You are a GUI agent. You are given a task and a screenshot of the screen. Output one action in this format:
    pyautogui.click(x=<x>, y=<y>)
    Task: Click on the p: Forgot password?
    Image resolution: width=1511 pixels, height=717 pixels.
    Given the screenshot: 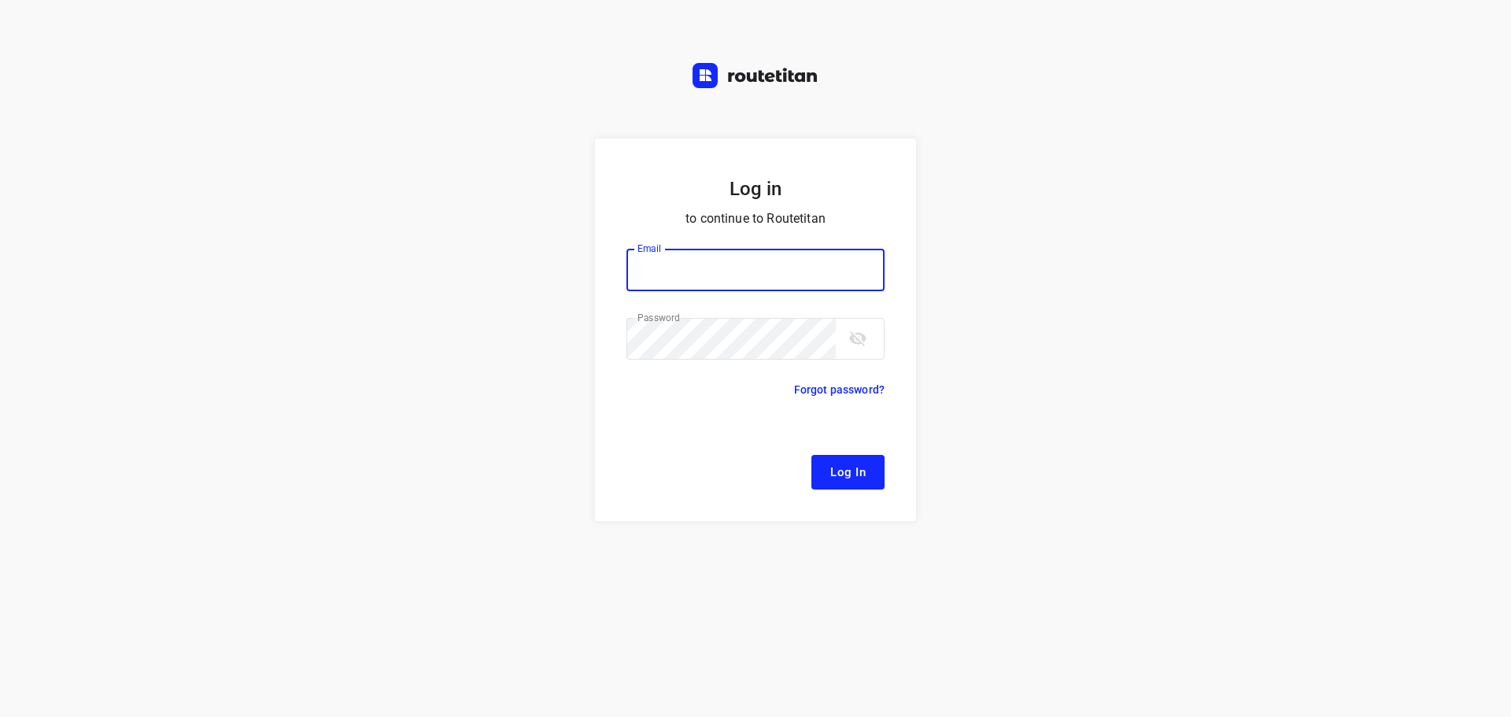 What is the action you would take?
    pyautogui.click(x=839, y=390)
    